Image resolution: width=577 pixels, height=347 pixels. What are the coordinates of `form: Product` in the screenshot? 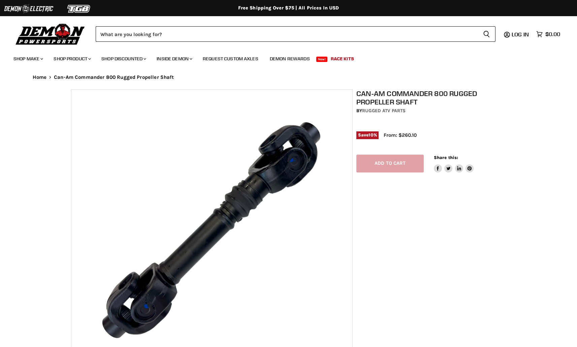 It's located at (296, 34).